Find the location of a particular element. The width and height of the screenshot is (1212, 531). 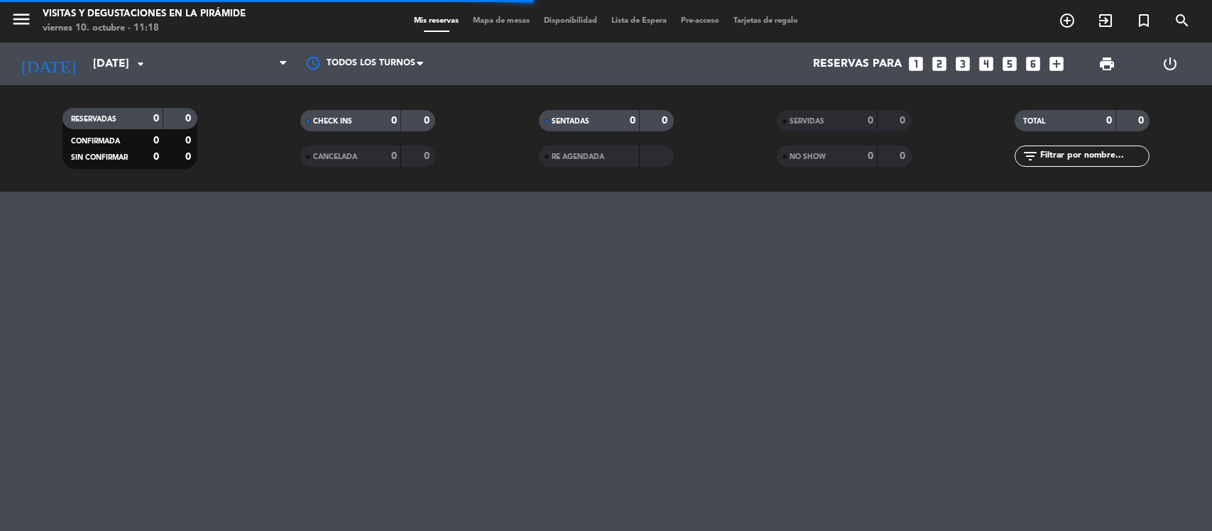

i: filter_list is located at coordinates (1030, 156).